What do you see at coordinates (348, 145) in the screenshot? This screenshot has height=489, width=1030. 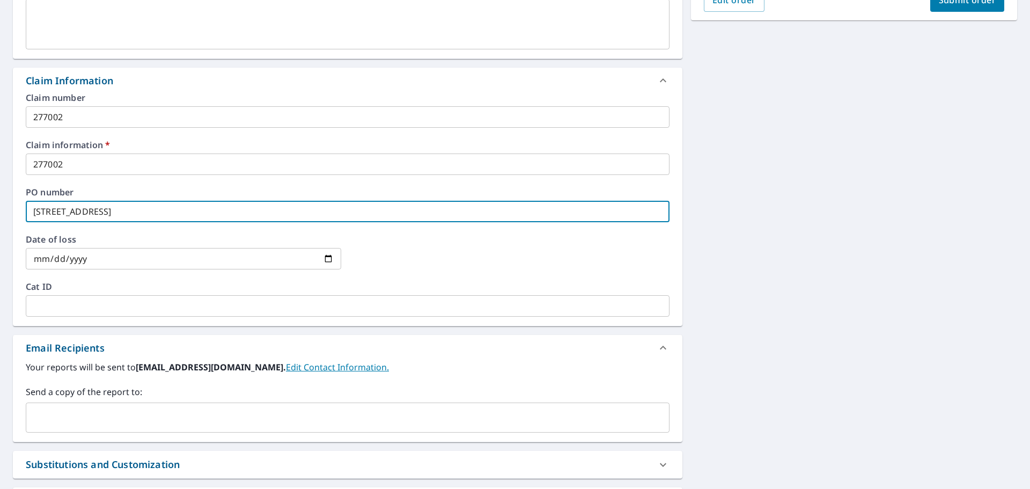 I see `label: Claim information` at bounding box center [348, 145].